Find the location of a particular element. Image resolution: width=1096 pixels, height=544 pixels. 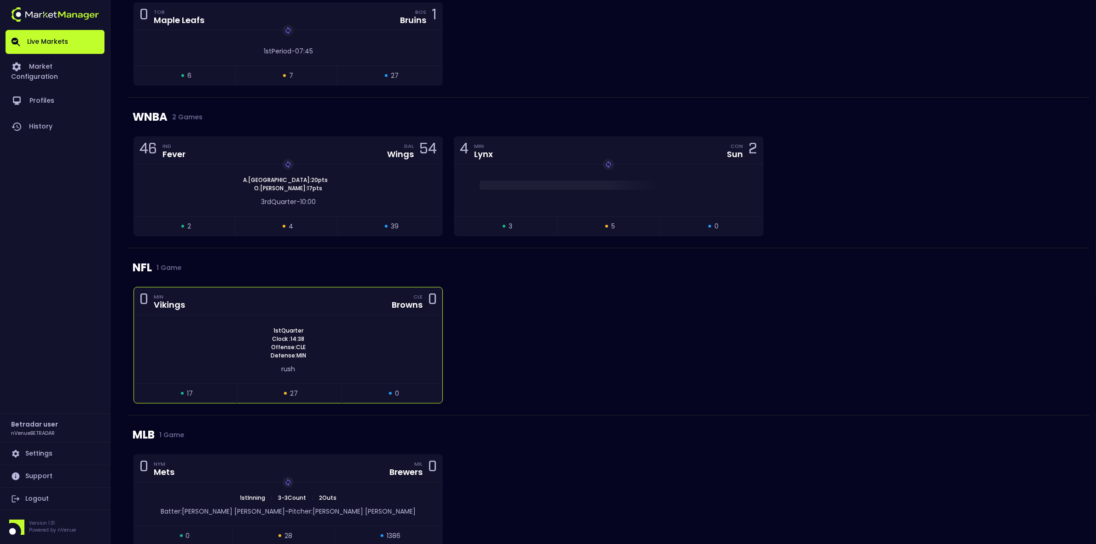

span: 3 - 3 Count is located at coordinates (292, 497).